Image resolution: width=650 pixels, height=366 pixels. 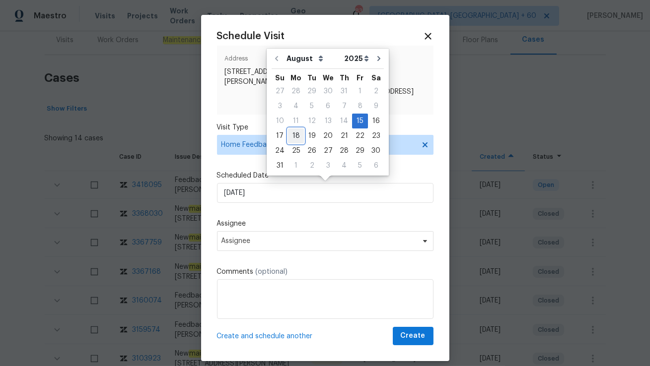 What do you see at coordinates (279, 91) in the screenshot?
I see `div: Sun Jul 27 2025` at bounding box center [279, 91].